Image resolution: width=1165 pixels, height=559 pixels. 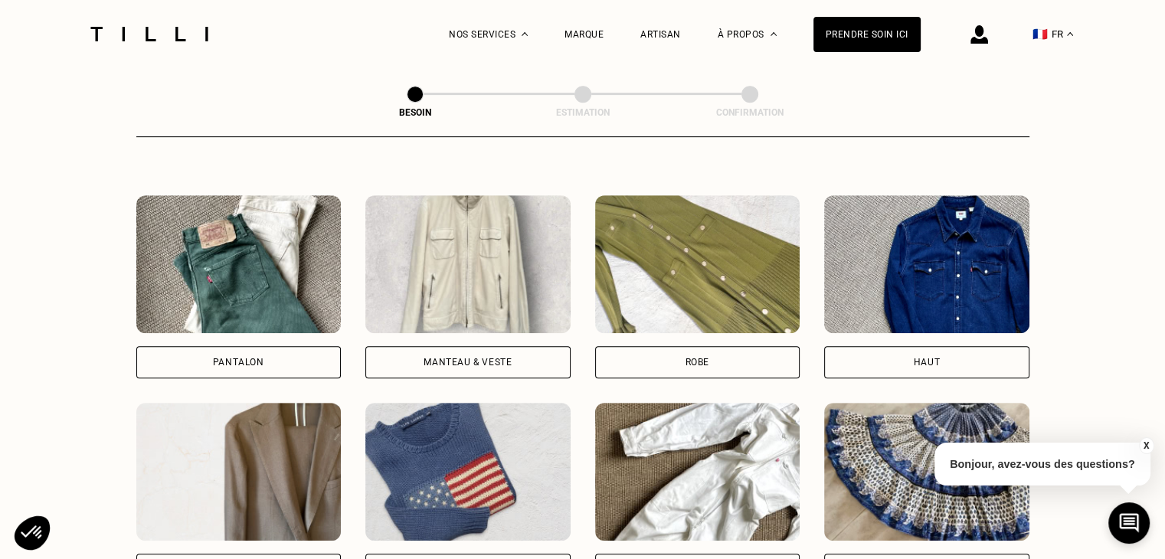 I want to click on div: Artisan, so click(x=660, y=34).